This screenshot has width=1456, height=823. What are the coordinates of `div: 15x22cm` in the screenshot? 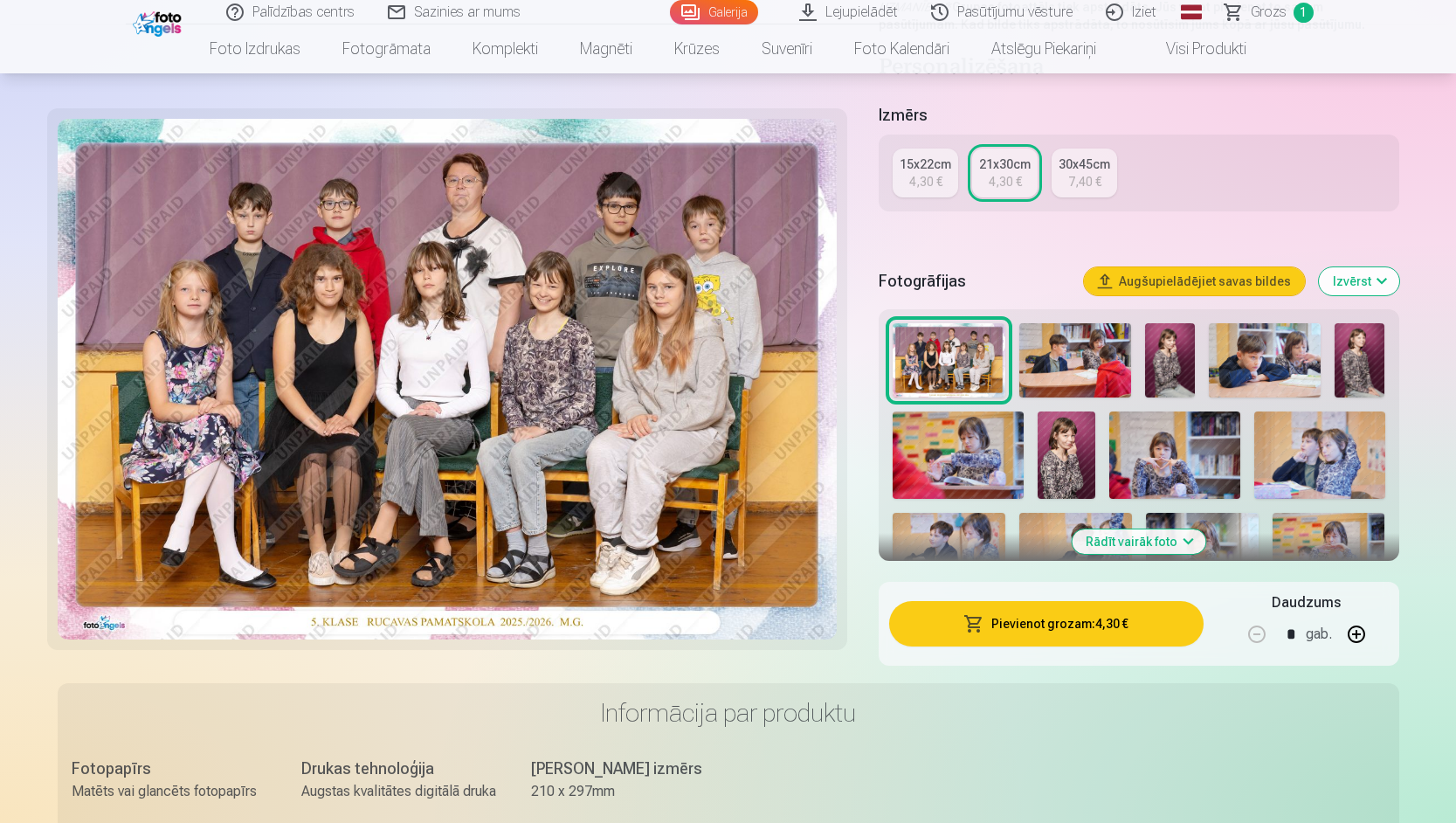 It's located at (925, 164).